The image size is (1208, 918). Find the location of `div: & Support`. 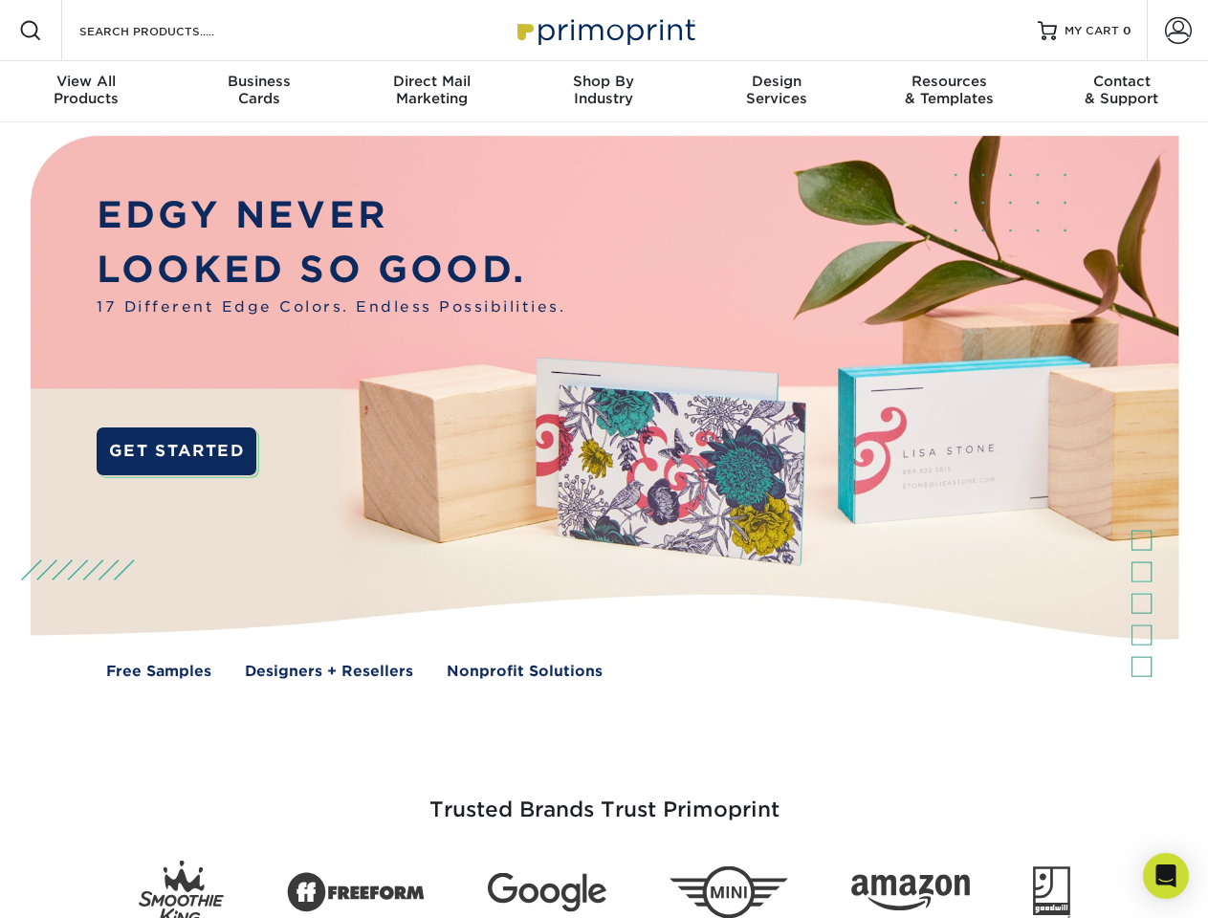

div: & Support is located at coordinates (1121, 90).